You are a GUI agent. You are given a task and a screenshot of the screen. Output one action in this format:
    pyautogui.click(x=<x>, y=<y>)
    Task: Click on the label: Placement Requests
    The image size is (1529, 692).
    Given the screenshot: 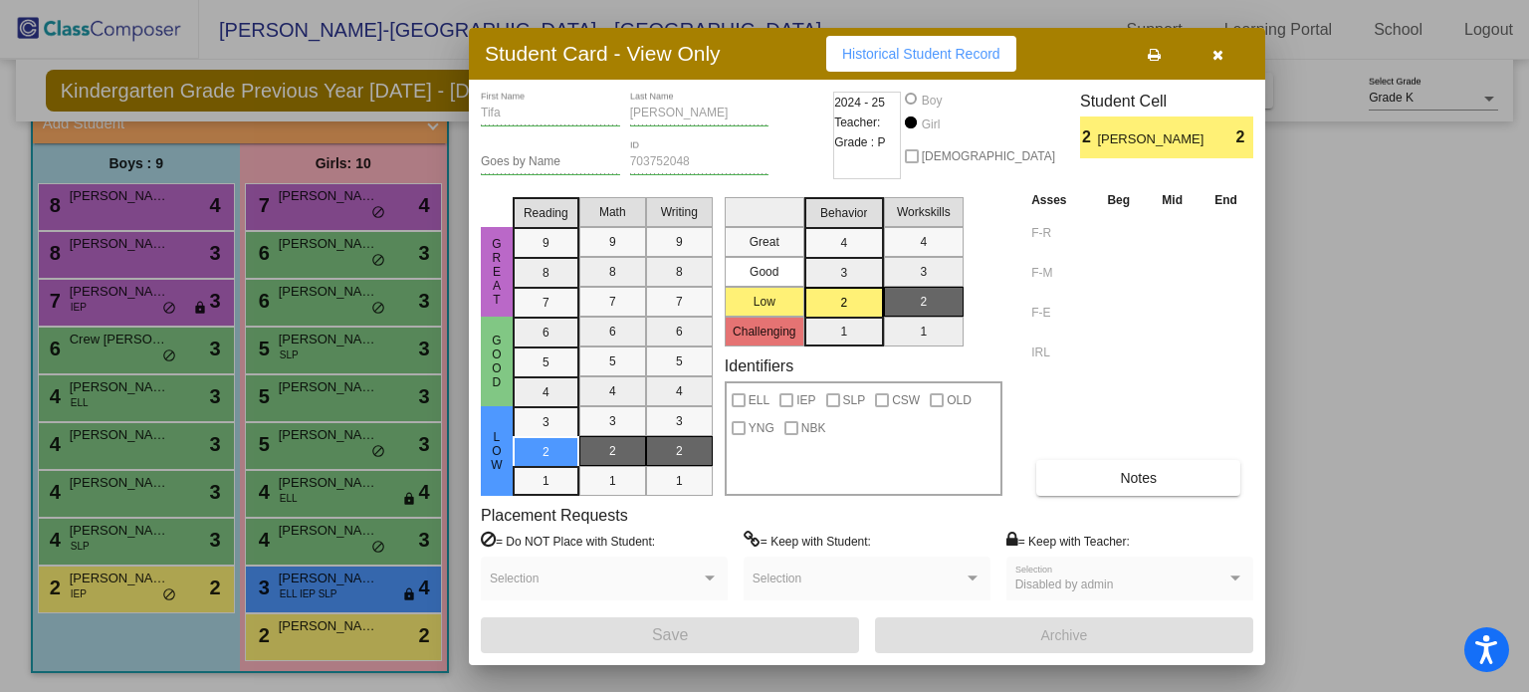 What is the action you would take?
    pyautogui.click(x=554, y=515)
    